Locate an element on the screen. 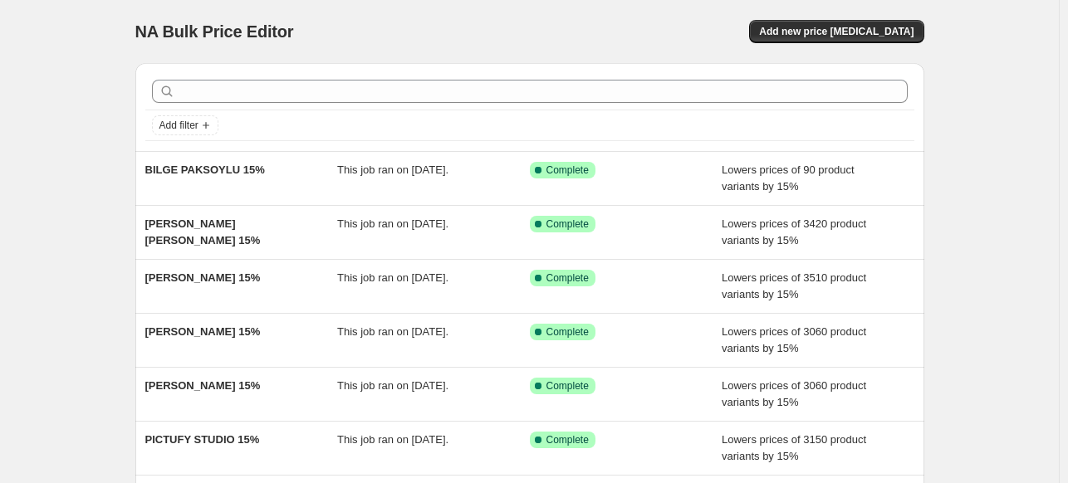  span: Add filter is located at coordinates (178, 125).